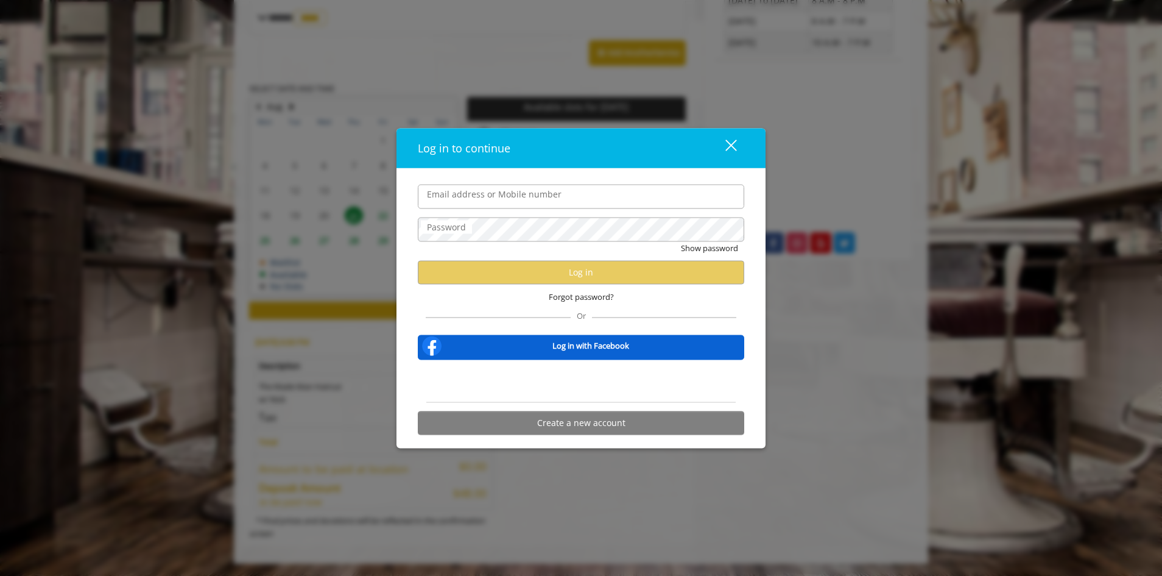  Describe the element at coordinates (591, 345) in the screenshot. I see `b: Log in with Facebook` at that location.